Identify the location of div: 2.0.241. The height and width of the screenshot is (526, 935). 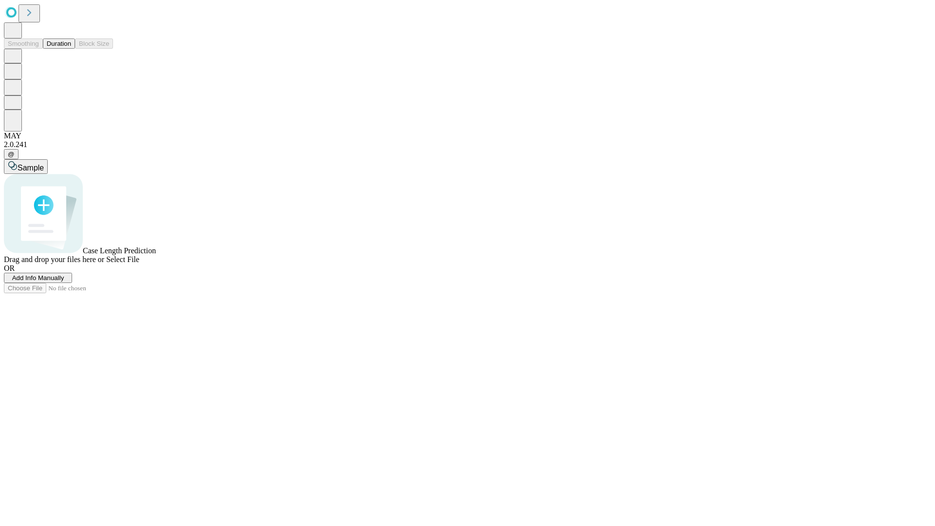
(467, 145).